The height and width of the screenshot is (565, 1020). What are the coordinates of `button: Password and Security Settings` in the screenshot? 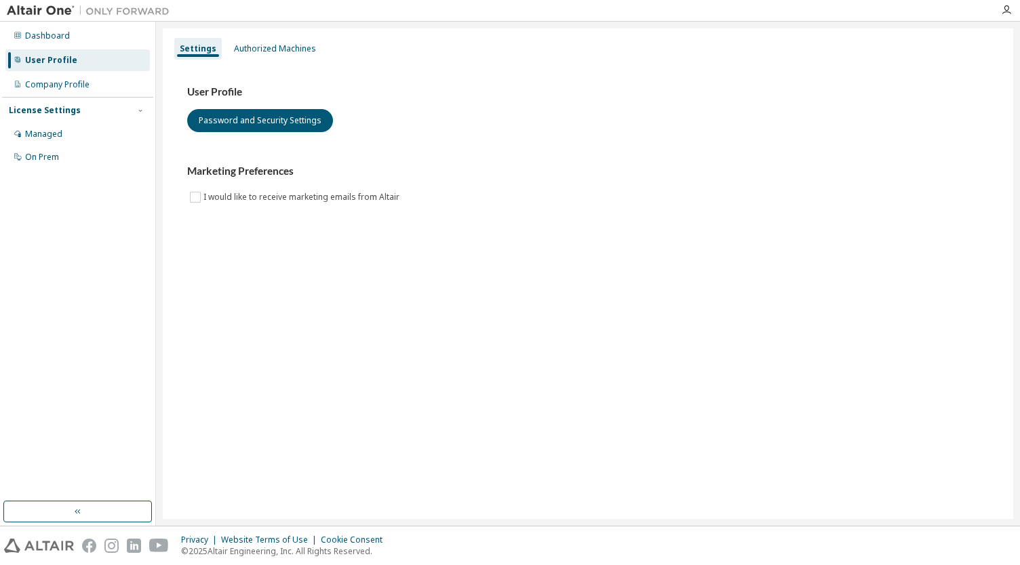 It's located at (260, 121).